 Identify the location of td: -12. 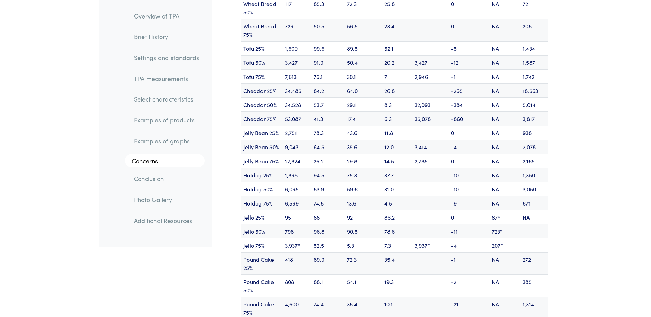
(469, 62).